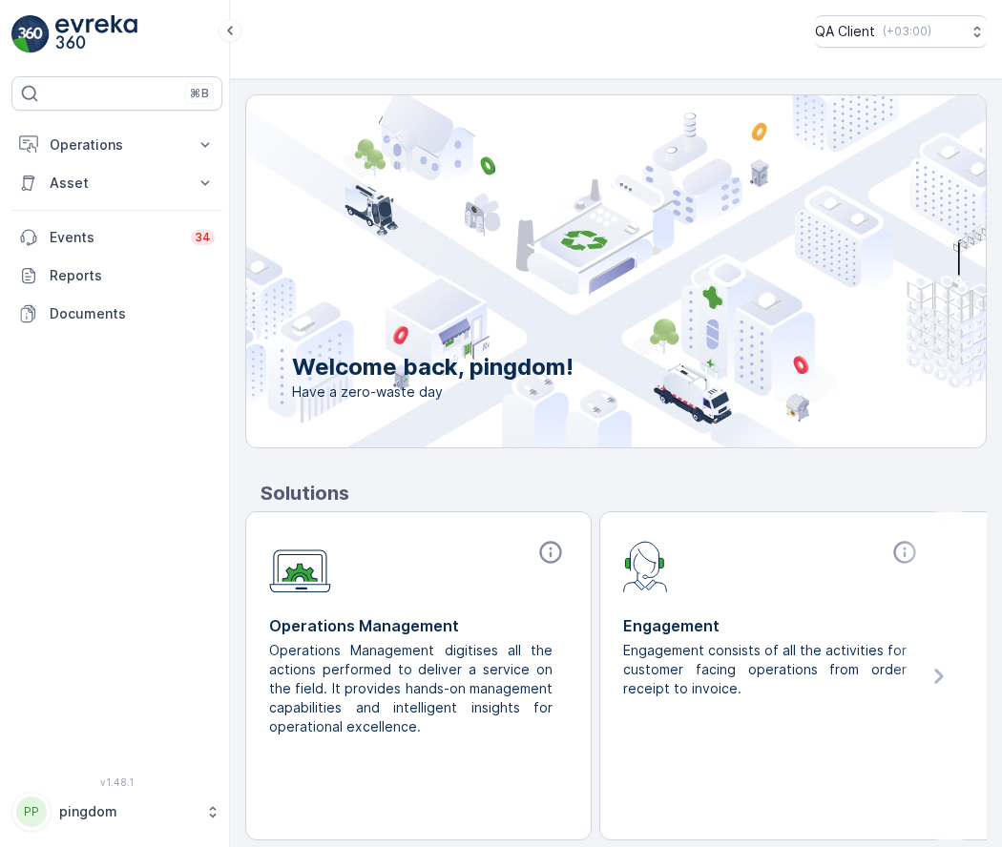 Image resolution: width=1002 pixels, height=847 pixels. I want to click on p: ⌘B, so click(199, 94).